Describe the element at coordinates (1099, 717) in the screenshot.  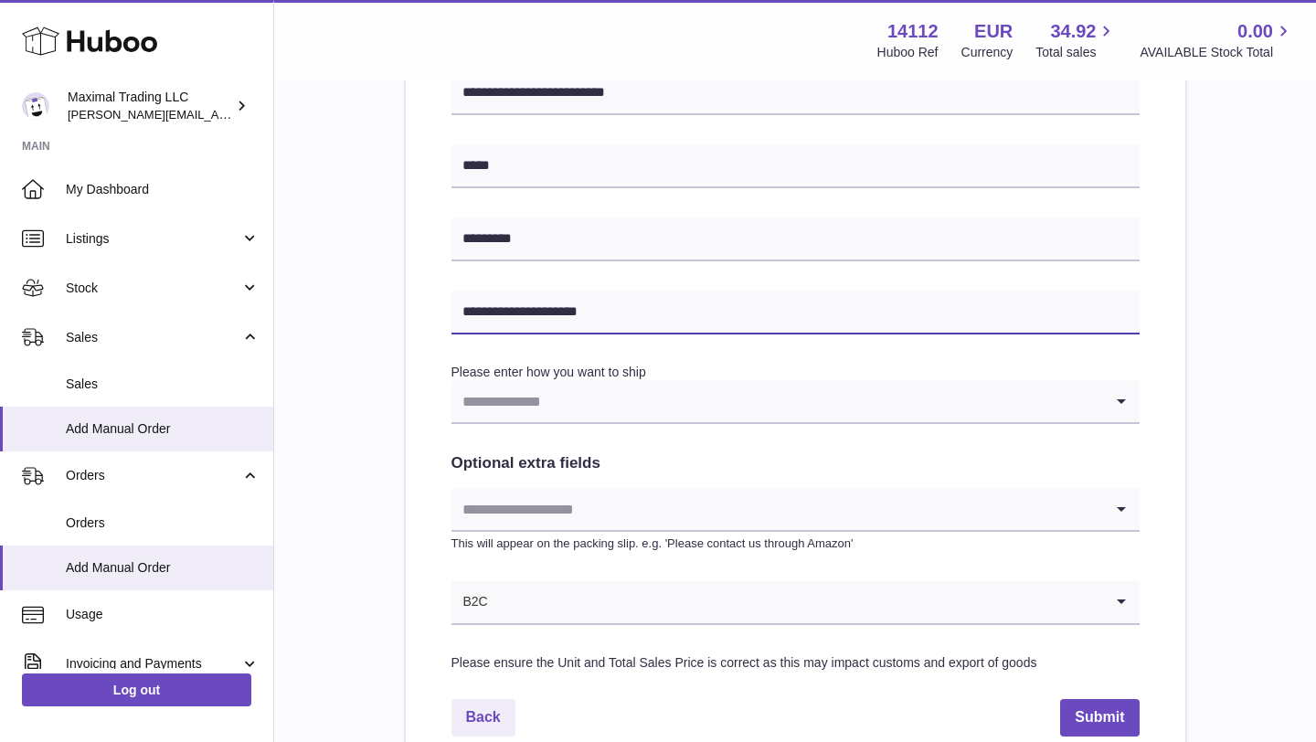
I see `button: Submit` at that location.